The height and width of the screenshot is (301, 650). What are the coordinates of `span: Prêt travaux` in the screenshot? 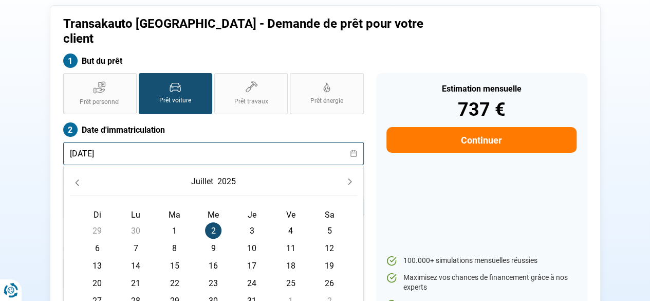 It's located at (251, 101).